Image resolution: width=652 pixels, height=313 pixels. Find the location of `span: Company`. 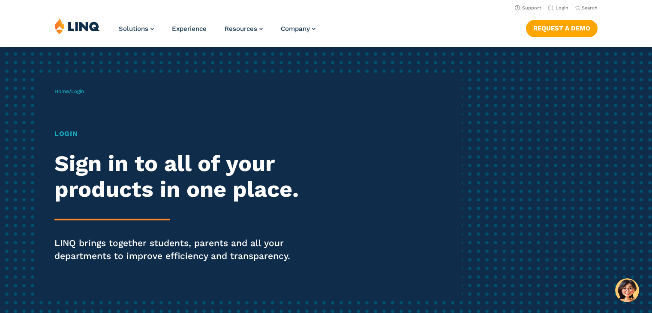

span: Company is located at coordinates (295, 29).